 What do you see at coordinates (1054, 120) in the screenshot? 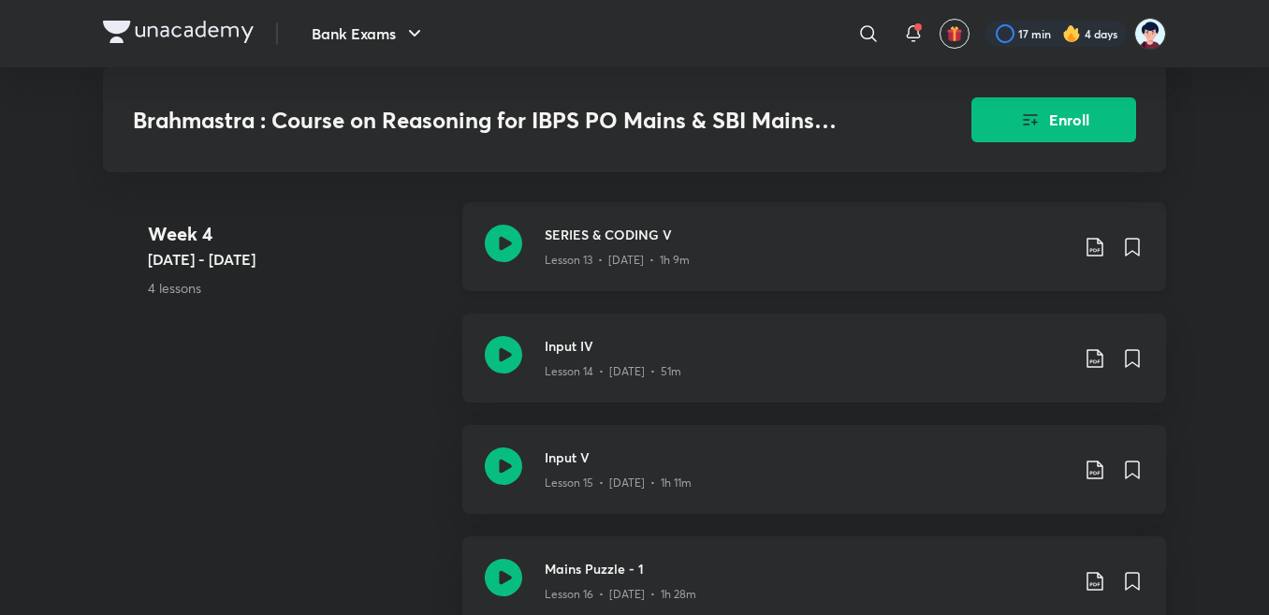
I see `button: Enroll` at bounding box center [1054, 120].